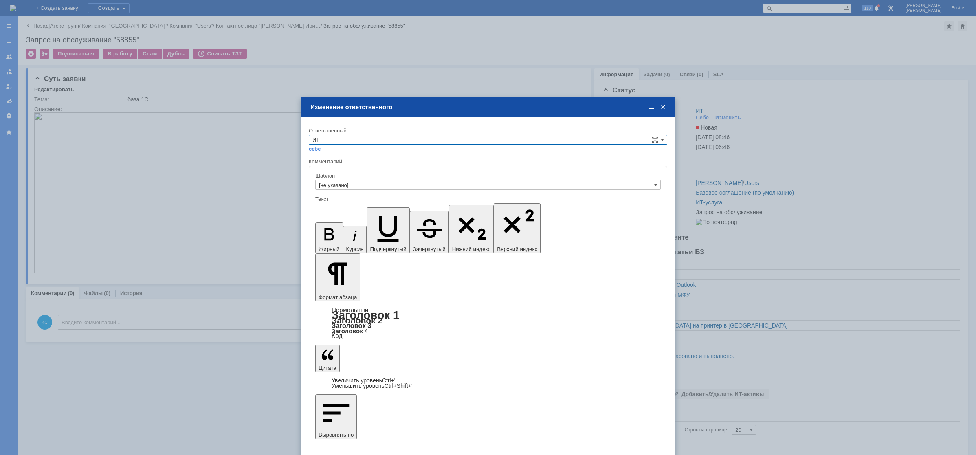 Image resolution: width=976 pixels, height=455 pixels. What do you see at coordinates (489, 107) in the screenshot?
I see `div: Изменение ответственного` at bounding box center [489, 107].